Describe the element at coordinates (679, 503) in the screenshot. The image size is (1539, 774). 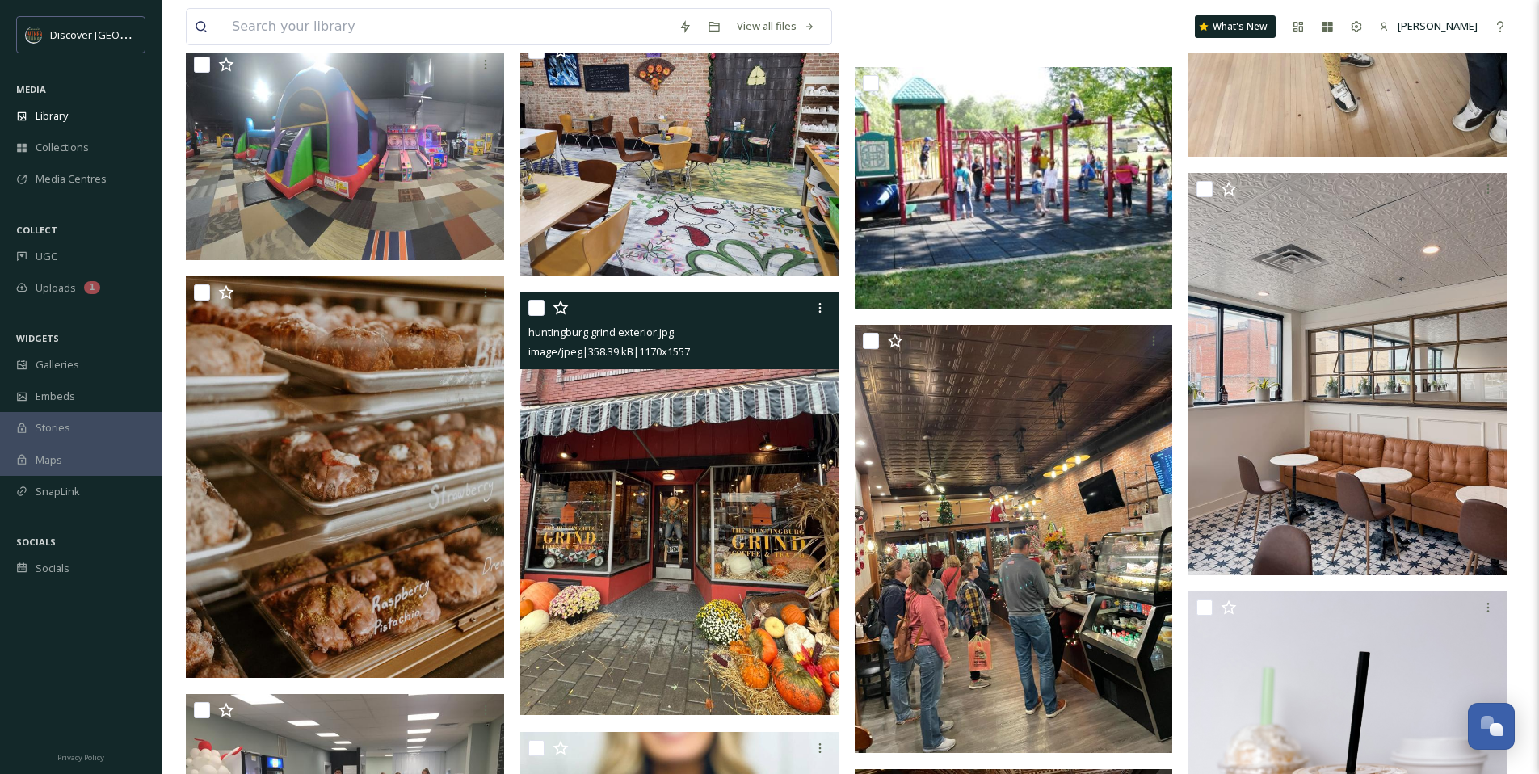
I see `img: huntingburg grind exterior.jpg` at that location.